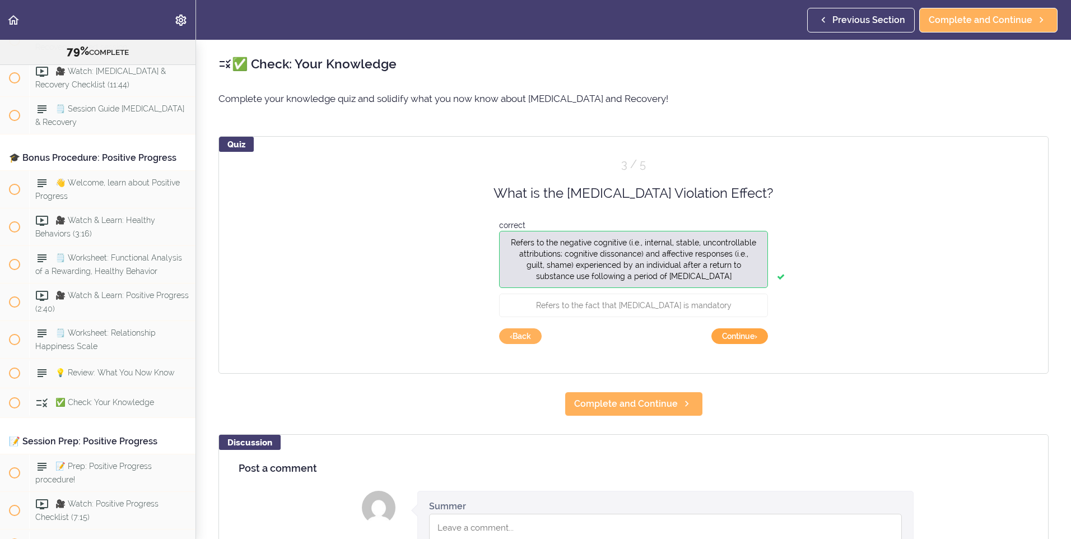 Image resolution: width=1071 pixels, height=539 pixels. I want to click on svg: Back to course curriculum, so click(13, 20).